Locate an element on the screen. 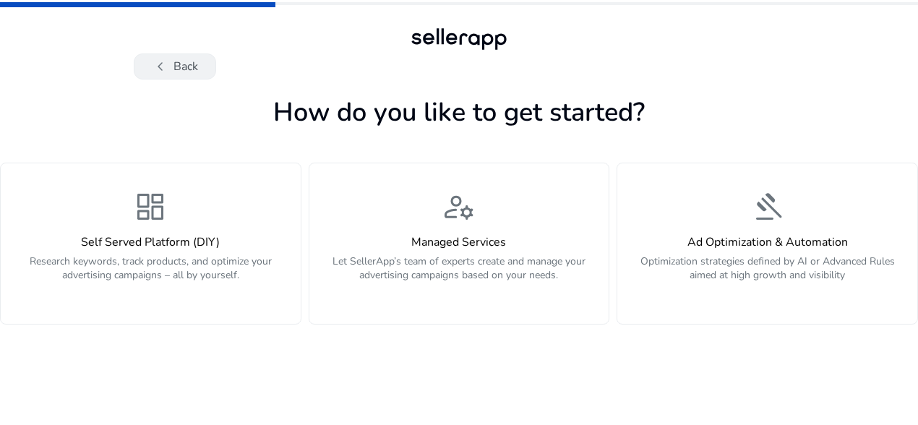  span: chevron_left is located at coordinates (160, 66).